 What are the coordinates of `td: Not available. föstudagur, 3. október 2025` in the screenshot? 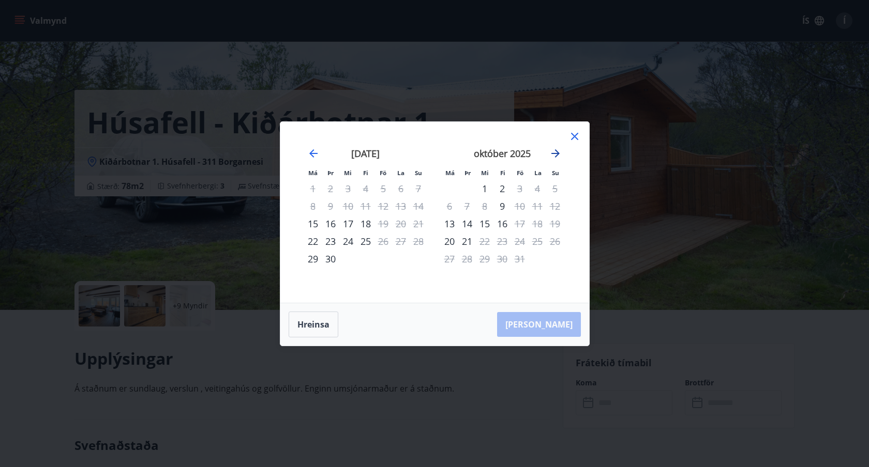 It's located at (520, 189).